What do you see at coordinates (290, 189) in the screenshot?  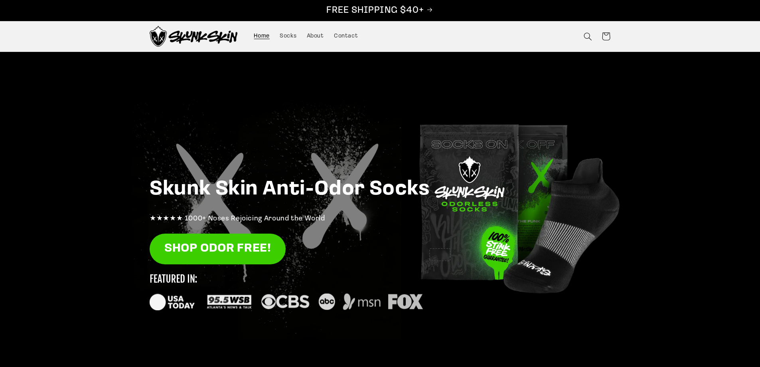 I see `strong: Skunk Skin Anti-Odor Socks` at bounding box center [290, 189].